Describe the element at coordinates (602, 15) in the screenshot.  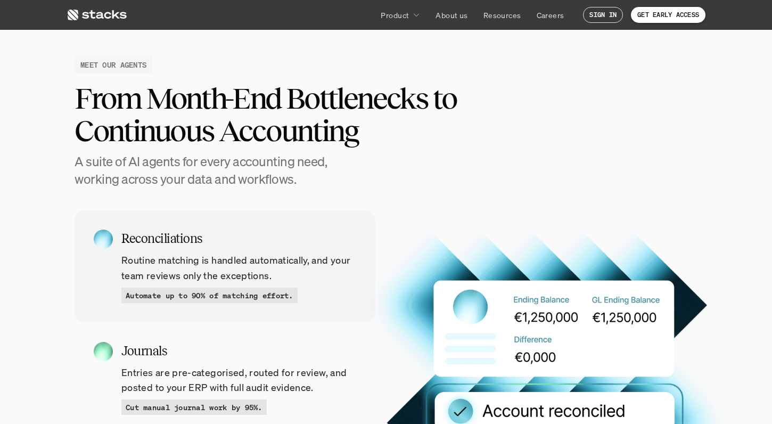
I see `p: SIGN IN` at that location.